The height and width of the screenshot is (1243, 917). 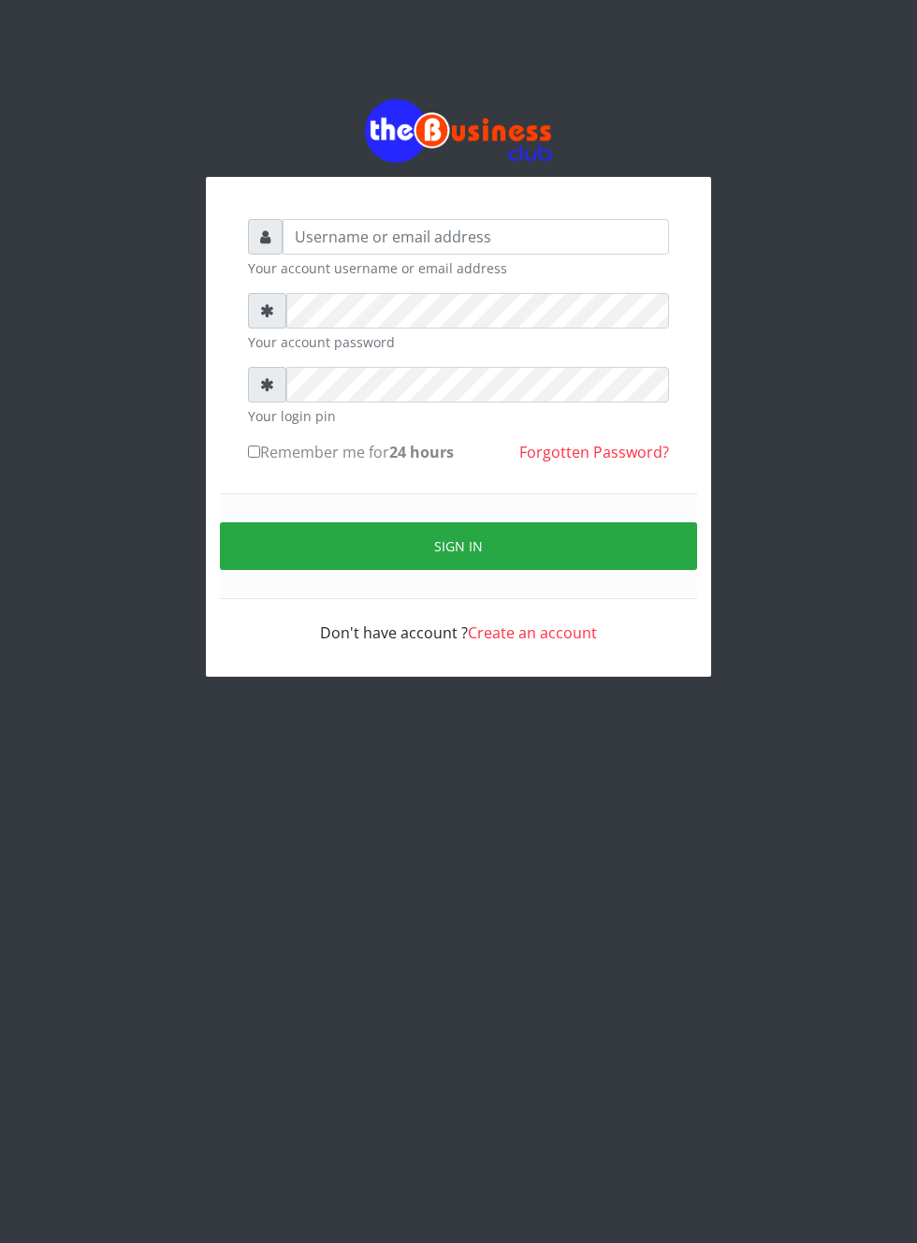 I want to click on a: Create an account, so click(x=532, y=633).